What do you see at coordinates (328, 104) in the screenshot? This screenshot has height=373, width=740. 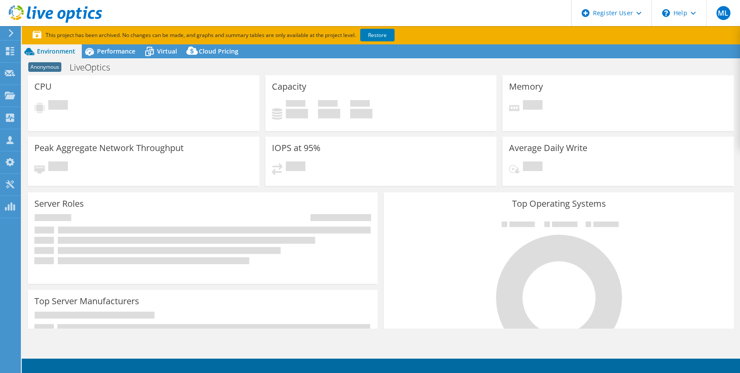 I see `span: Free` at bounding box center [328, 104].